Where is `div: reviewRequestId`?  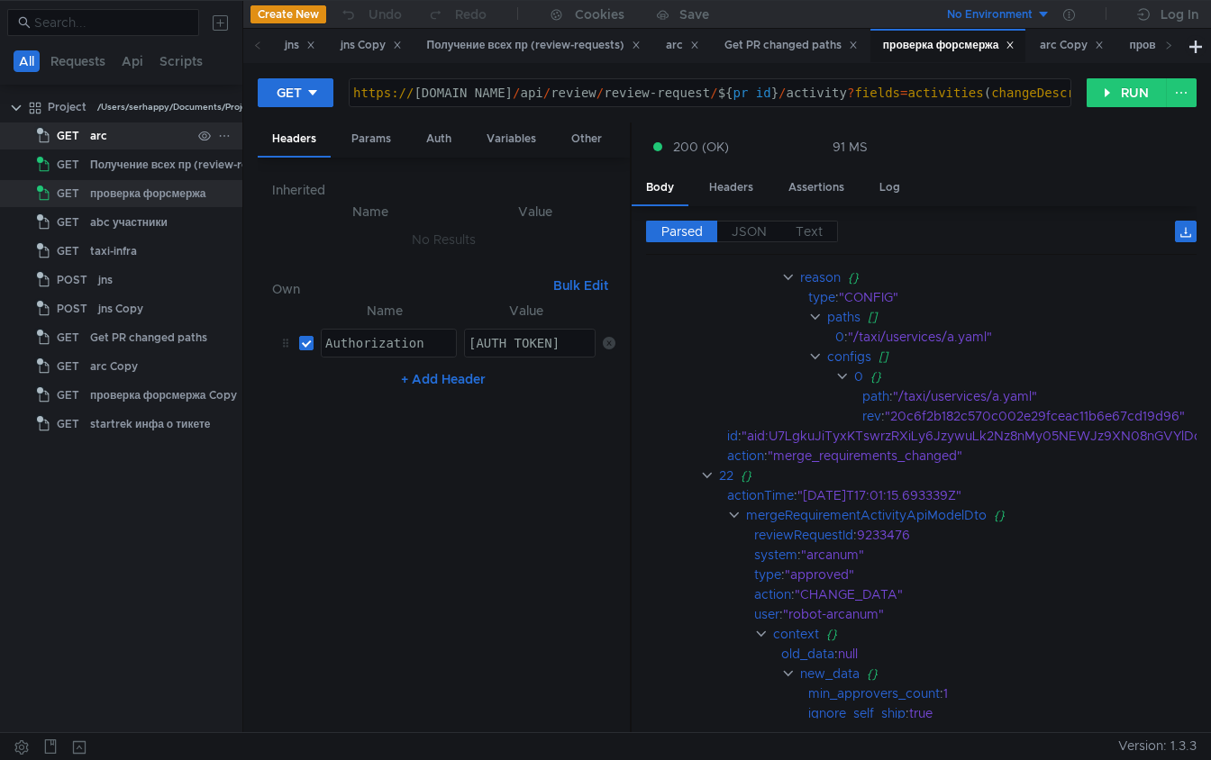
div: reviewRequestId is located at coordinates (804, 535).